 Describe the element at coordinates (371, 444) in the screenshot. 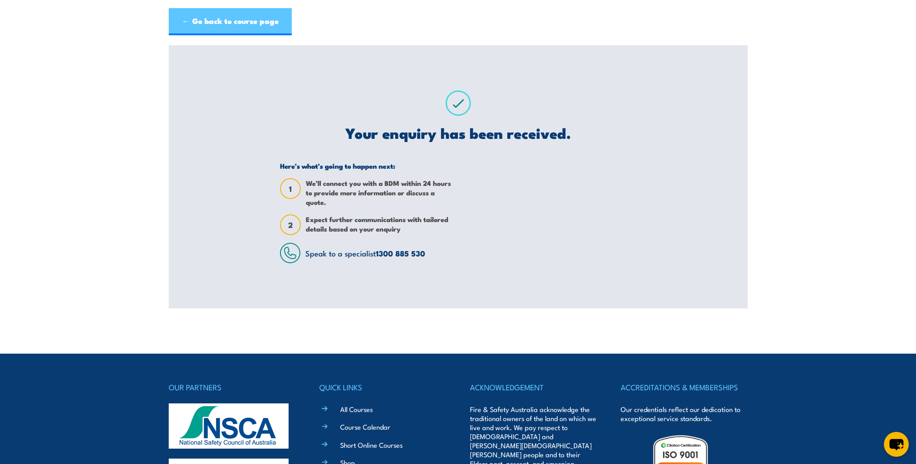

I see `a: Short Online Courses` at that location.